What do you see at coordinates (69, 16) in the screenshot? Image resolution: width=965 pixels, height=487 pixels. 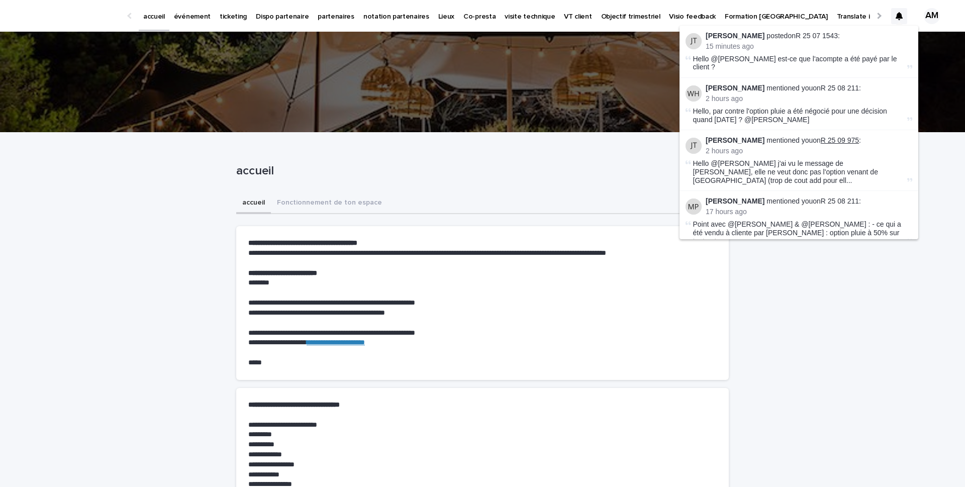 I see `img: Ls34BcGeRexTGTNfXpUC` at bounding box center [69, 16].